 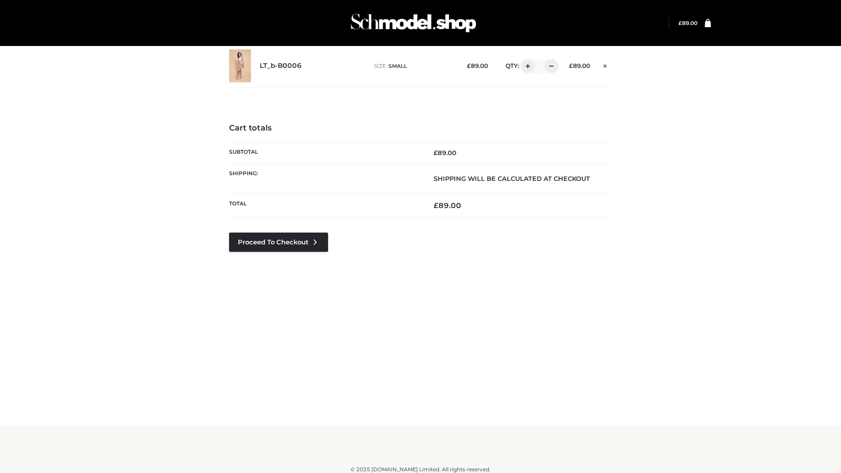 I want to click on img: LT_b-B0006 - SMALL, so click(x=240, y=66).